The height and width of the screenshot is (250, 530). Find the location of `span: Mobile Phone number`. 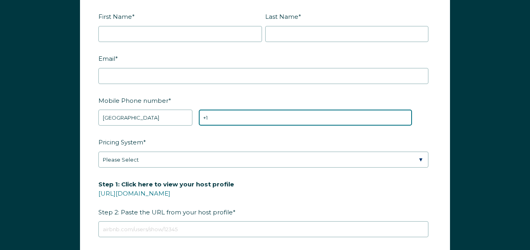

span: Mobile Phone number is located at coordinates (133, 100).